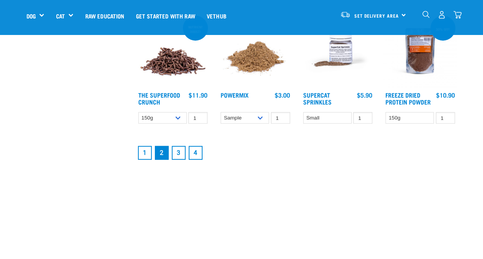 Image resolution: width=483 pixels, height=259 pixels. Describe the element at coordinates (196, 153) in the screenshot. I see `a: Goto page 4` at that location.